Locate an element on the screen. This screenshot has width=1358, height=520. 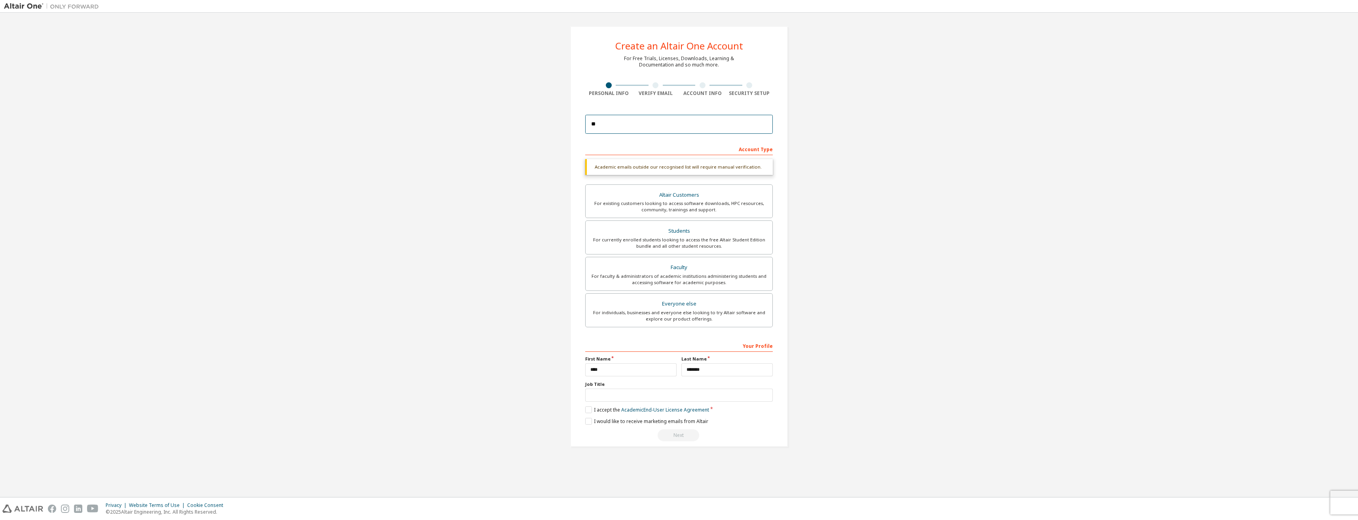
div: Website Terms of Use is located at coordinates (158, 505).